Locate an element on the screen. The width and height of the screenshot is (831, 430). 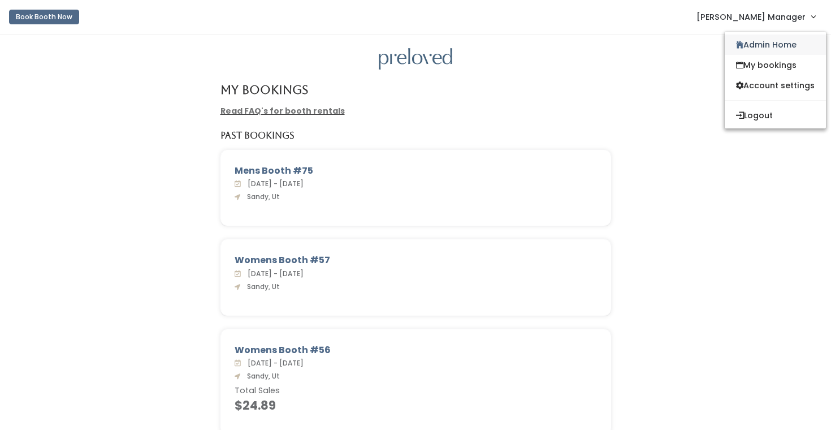
button: Book Booth Now is located at coordinates (44, 17).